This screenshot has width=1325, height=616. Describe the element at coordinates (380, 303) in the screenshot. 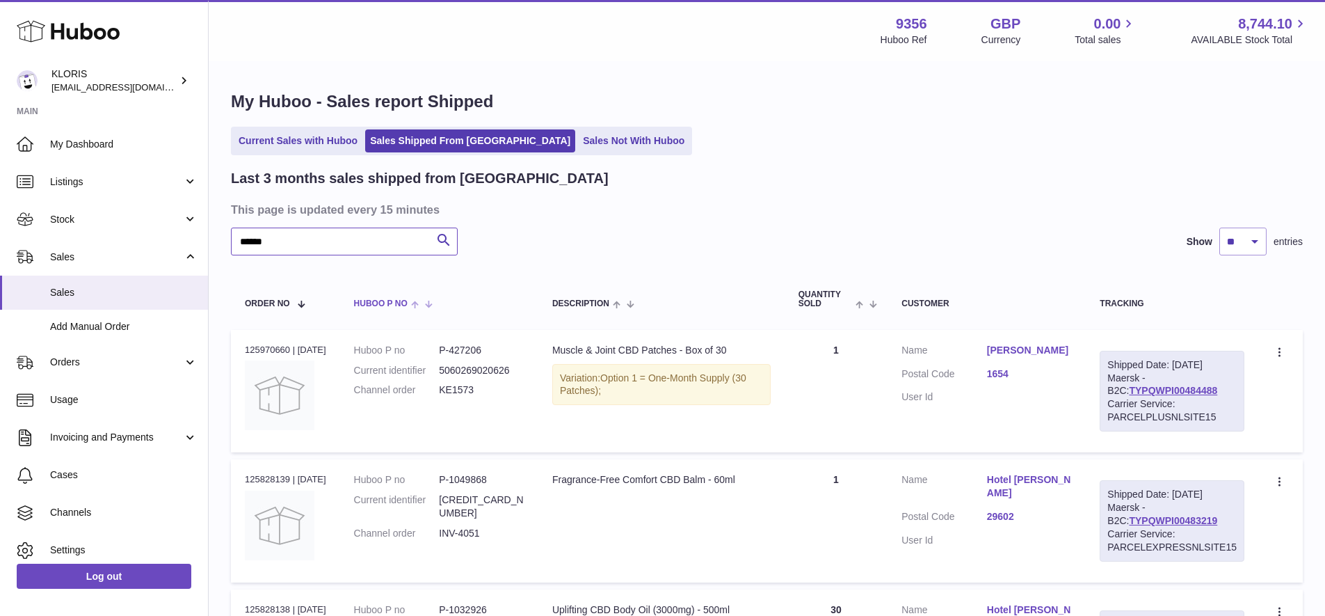

I see `span: Huboo P no` at that location.